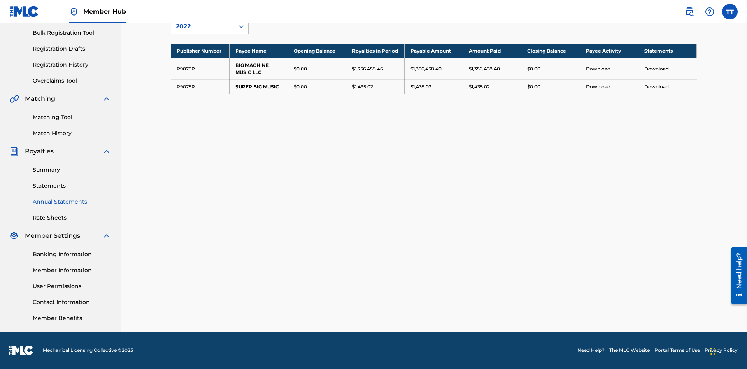 The width and height of the screenshot is (747, 369). Describe the element at coordinates (677, 350) in the screenshot. I see `a: Portal Terms of Use` at that location.